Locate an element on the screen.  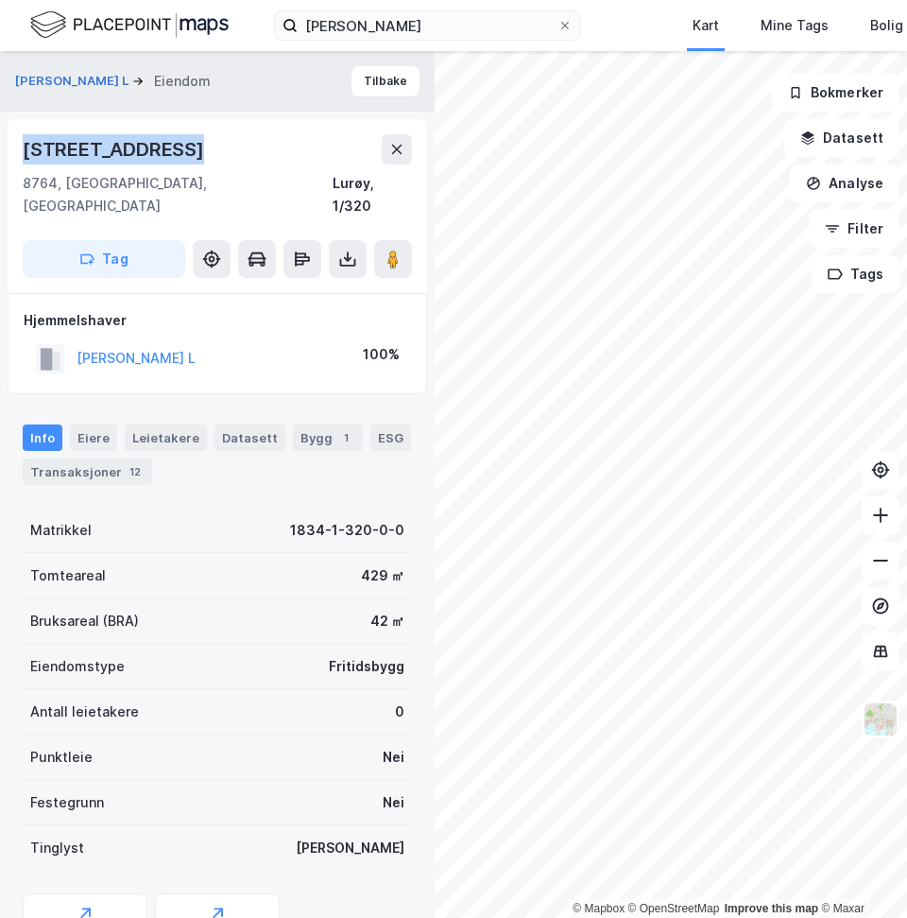
div: Kart is located at coordinates (706, 26).